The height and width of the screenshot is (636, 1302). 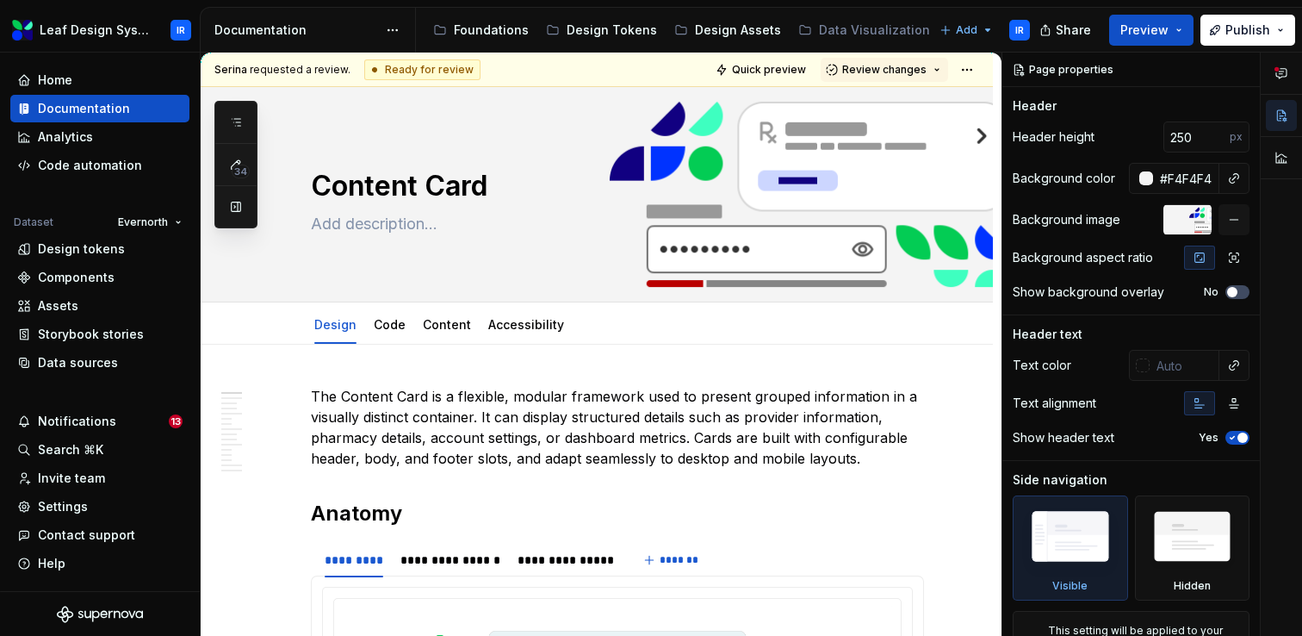 What do you see at coordinates (1236, 137) in the screenshot?
I see `p: px` at bounding box center [1236, 137].